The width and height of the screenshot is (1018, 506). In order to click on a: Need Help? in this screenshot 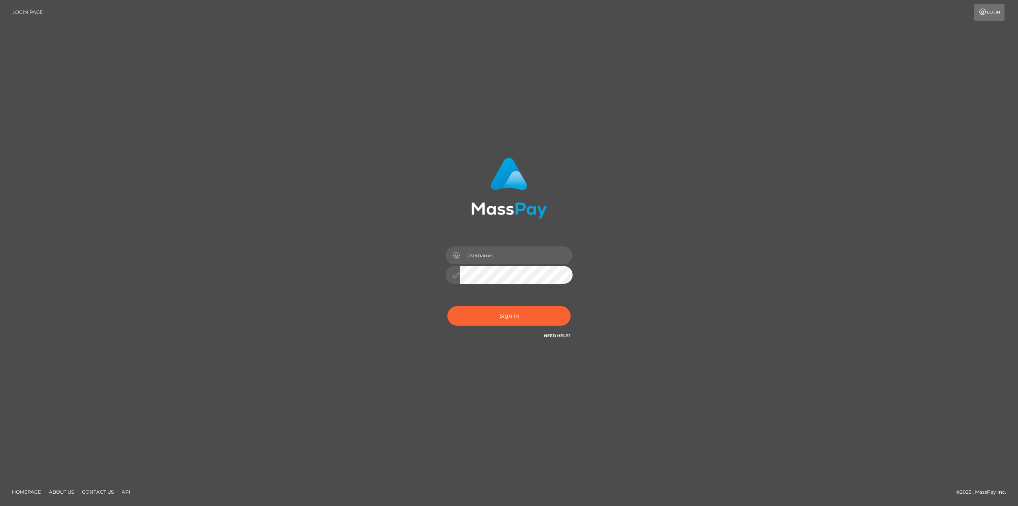, I will do `click(557, 335)`.